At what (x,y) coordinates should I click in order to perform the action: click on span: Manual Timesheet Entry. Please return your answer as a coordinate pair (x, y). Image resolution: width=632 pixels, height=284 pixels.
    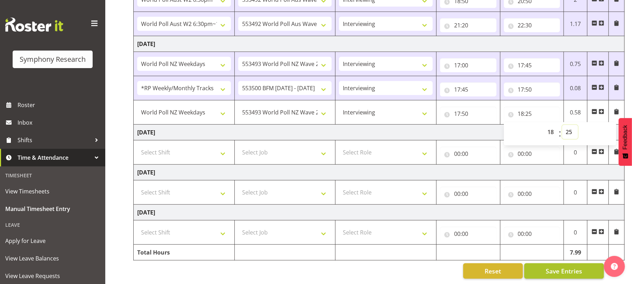
    Looking at the image, I should click on (53, 209).